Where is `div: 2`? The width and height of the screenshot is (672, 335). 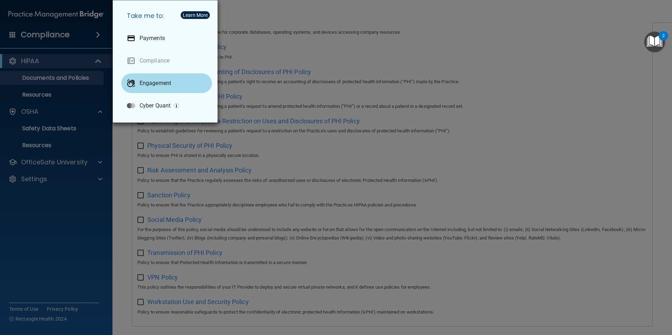 div: 2 is located at coordinates (663, 40).